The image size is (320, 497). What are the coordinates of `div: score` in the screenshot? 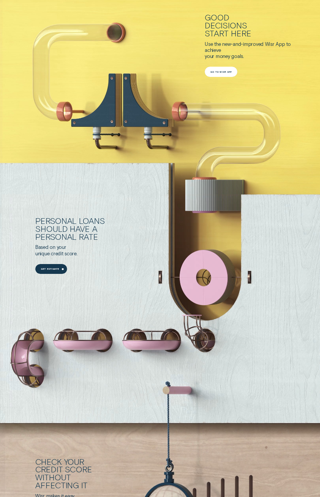 It's located at (78, 469).